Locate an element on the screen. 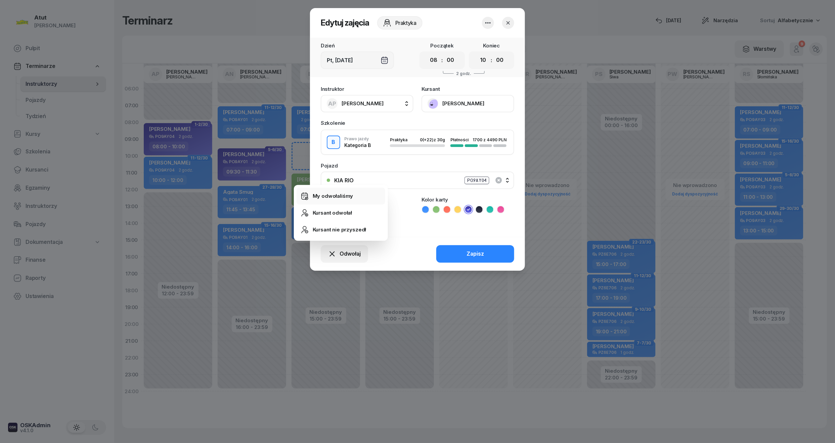  button: Odwołaj is located at coordinates (344, 254).